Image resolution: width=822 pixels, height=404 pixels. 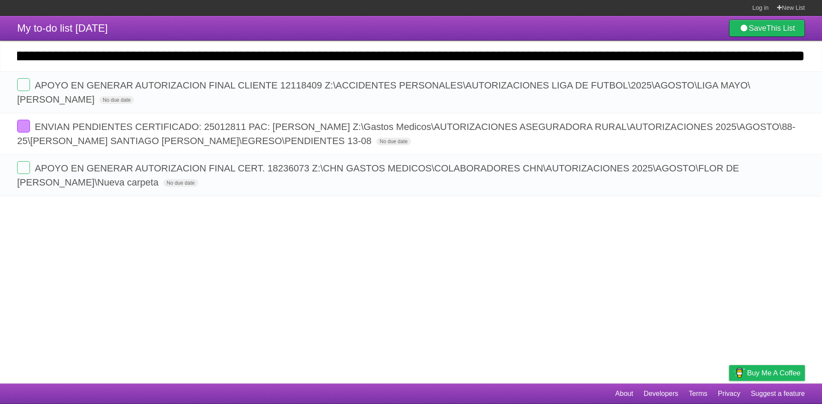 I want to click on a: About, so click(x=624, y=394).